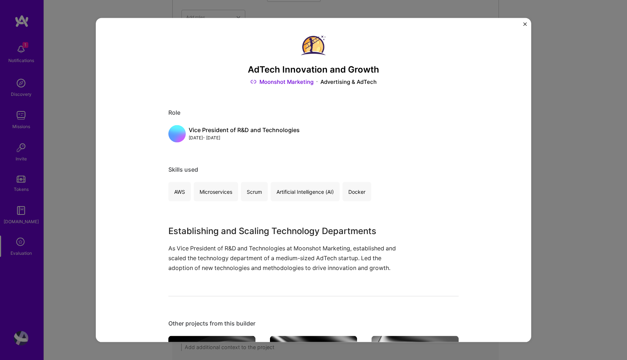 This screenshot has height=360, width=627. Describe the element at coordinates (177, 134) in the screenshot. I see `img: placeholder.5677c315.png` at that location.